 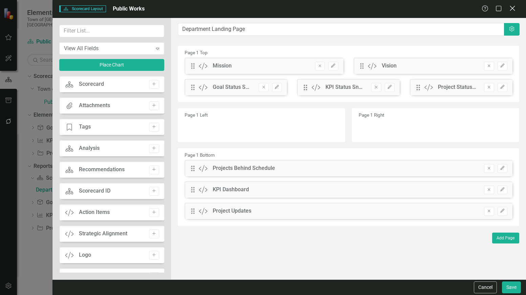 I want to click on div: Logo, so click(x=85, y=255).